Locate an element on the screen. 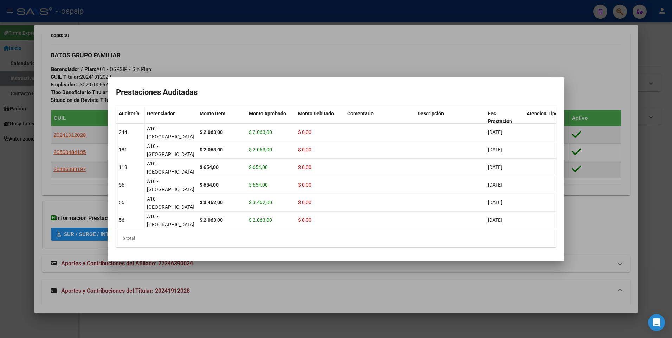  span: Monto Debitado is located at coordinates (316, 114).